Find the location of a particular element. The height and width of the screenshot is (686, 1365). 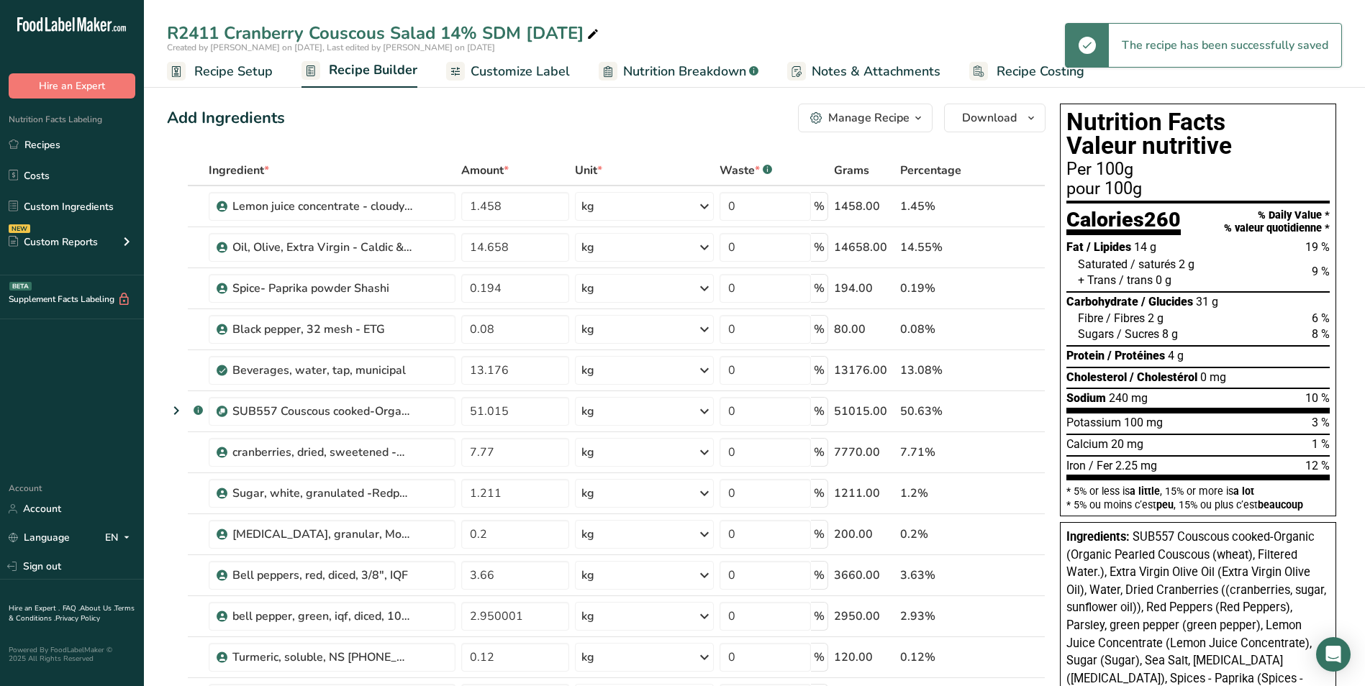

div: Add Ingredients is located at coordinates (226, 118).